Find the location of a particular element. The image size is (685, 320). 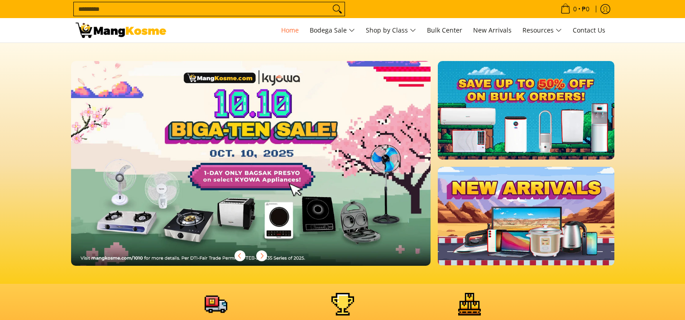

img: Mang Kosme: Your Home Appliances Warehouse Sale Partner! is located at coordinates (121, 30).